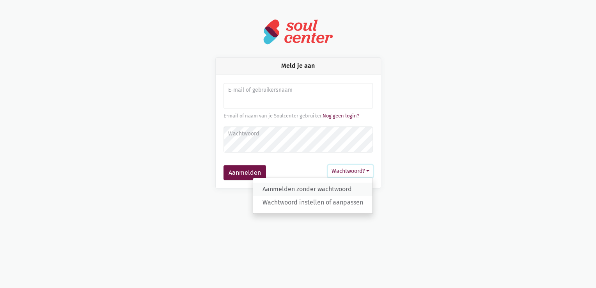 Image resolution: width=596 pixels, height=288 pixels. I want to click on a: Wachtwoord instellen of aanpassen, so click(313, 202).